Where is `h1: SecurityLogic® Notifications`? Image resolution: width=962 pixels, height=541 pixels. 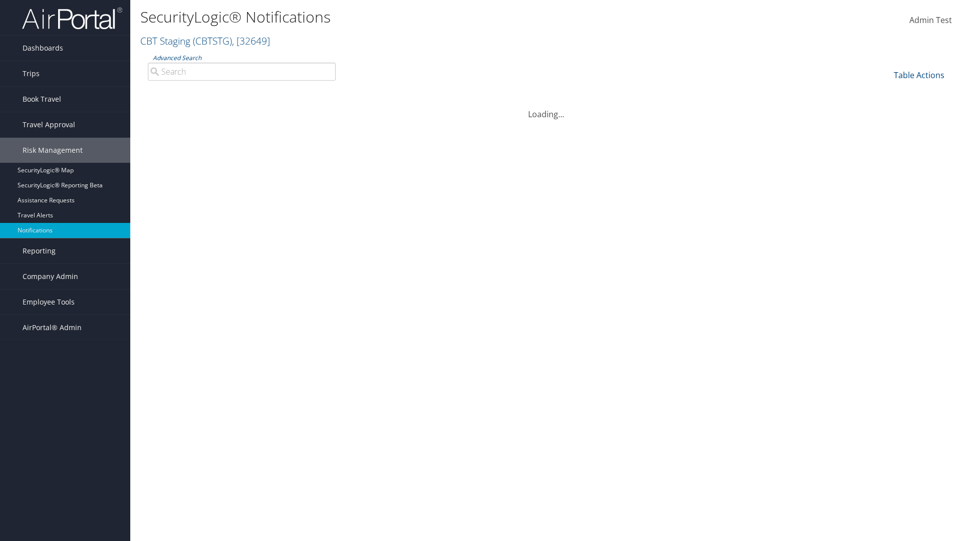 h1: SecurityLogic® Notifications is located at coordinates (411, 17).